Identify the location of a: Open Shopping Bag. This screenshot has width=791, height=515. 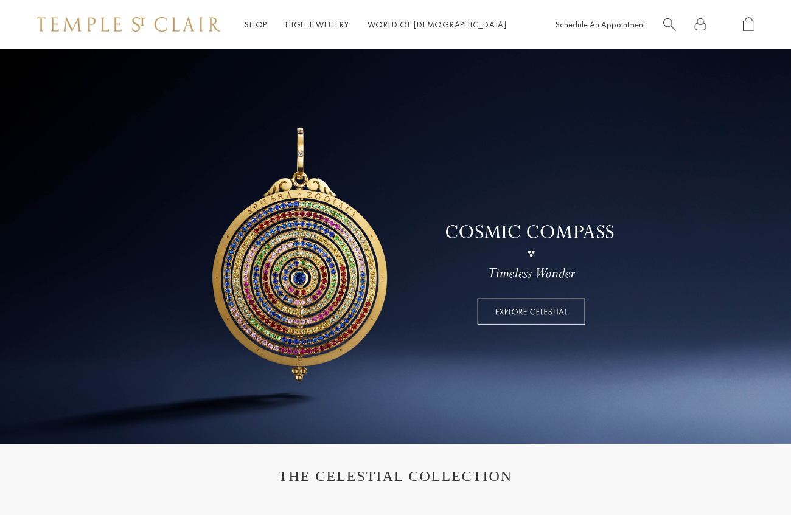
(748, 24).